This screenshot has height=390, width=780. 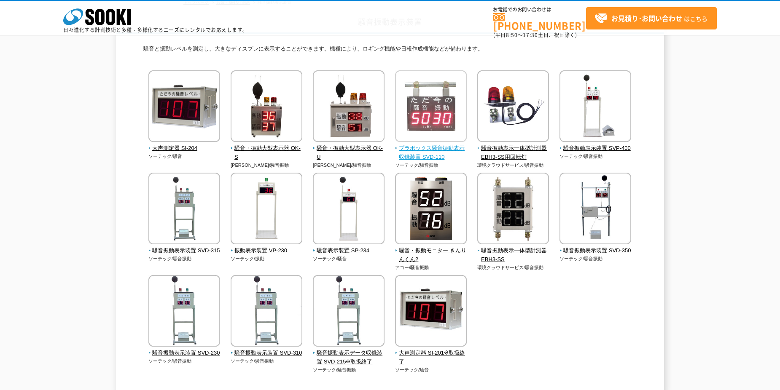 What do you see at coordinates (431, 210) in the screenshot?
I see `img: 騒音・振動モニター きんりんくん2` at bounding box center [431, 210].